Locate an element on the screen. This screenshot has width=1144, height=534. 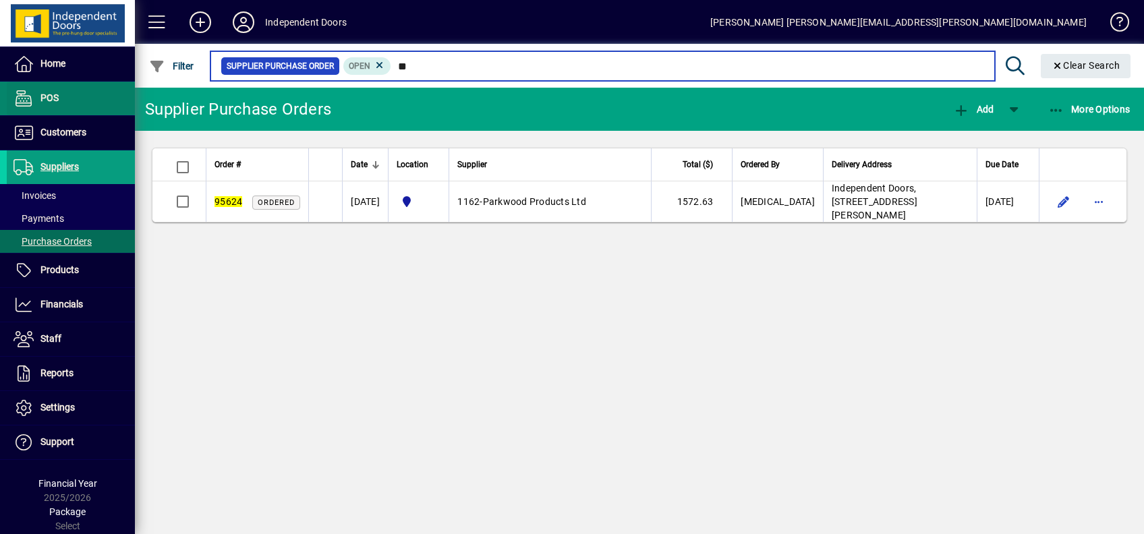
div: Location is located at coordinates (418, 165).